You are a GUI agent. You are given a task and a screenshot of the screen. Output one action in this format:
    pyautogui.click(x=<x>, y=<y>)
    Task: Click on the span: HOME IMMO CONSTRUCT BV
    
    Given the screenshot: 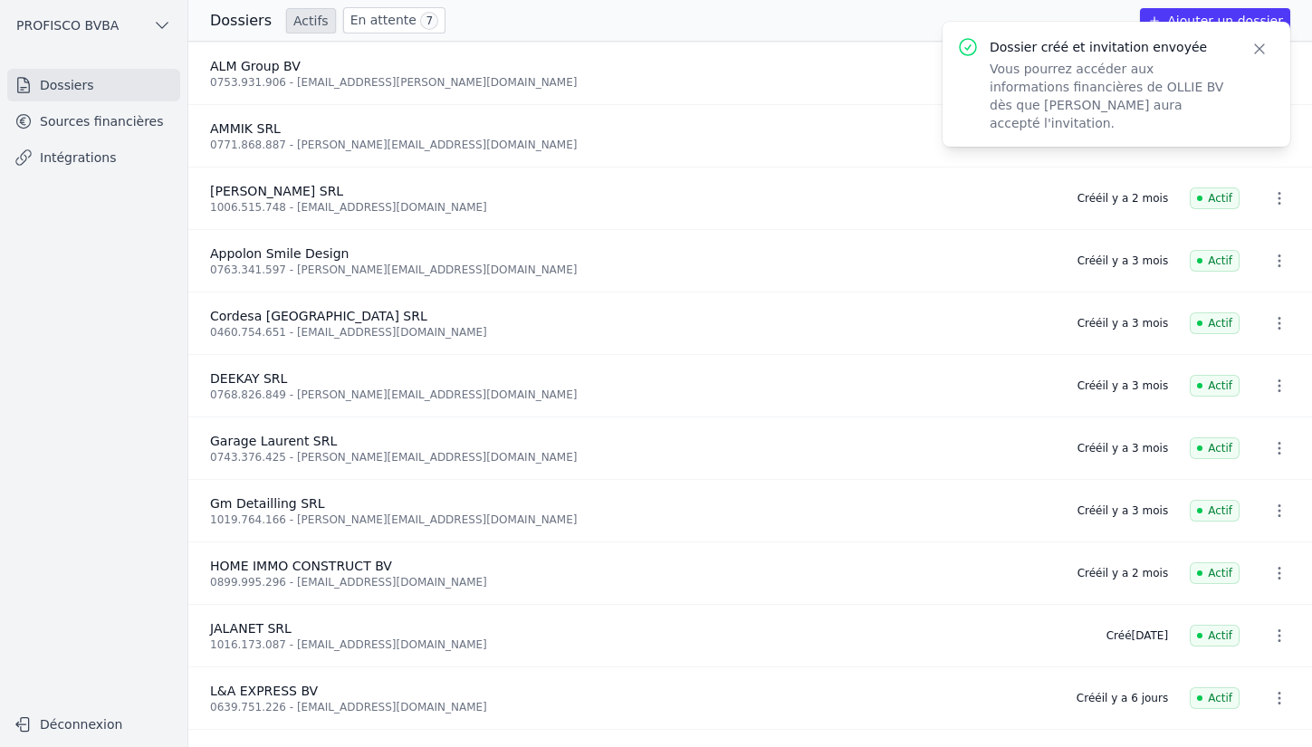 What is the action you would take?
    pyautogui.click(x=301, y=566)
    